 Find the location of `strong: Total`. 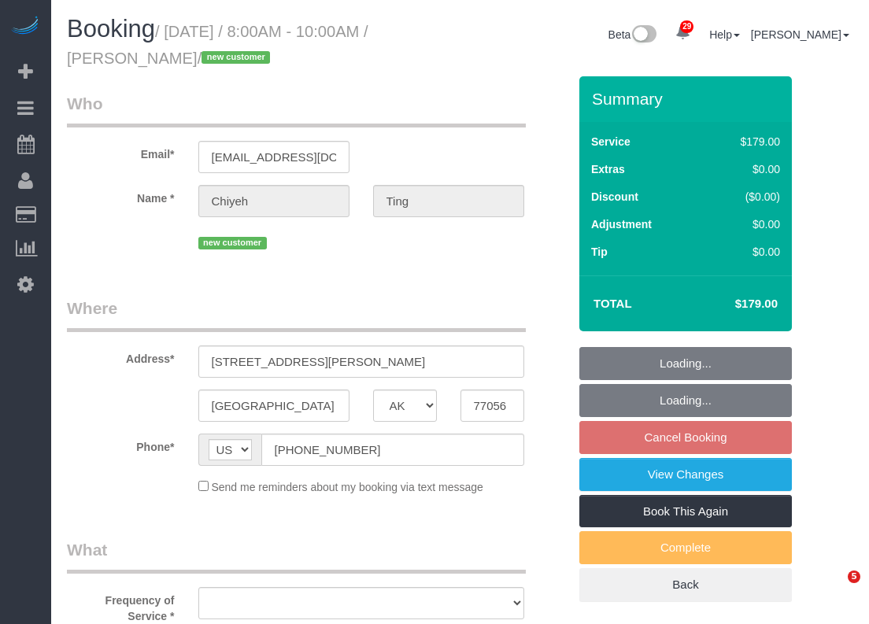

strong: Total is located at coordinates (613, 303).